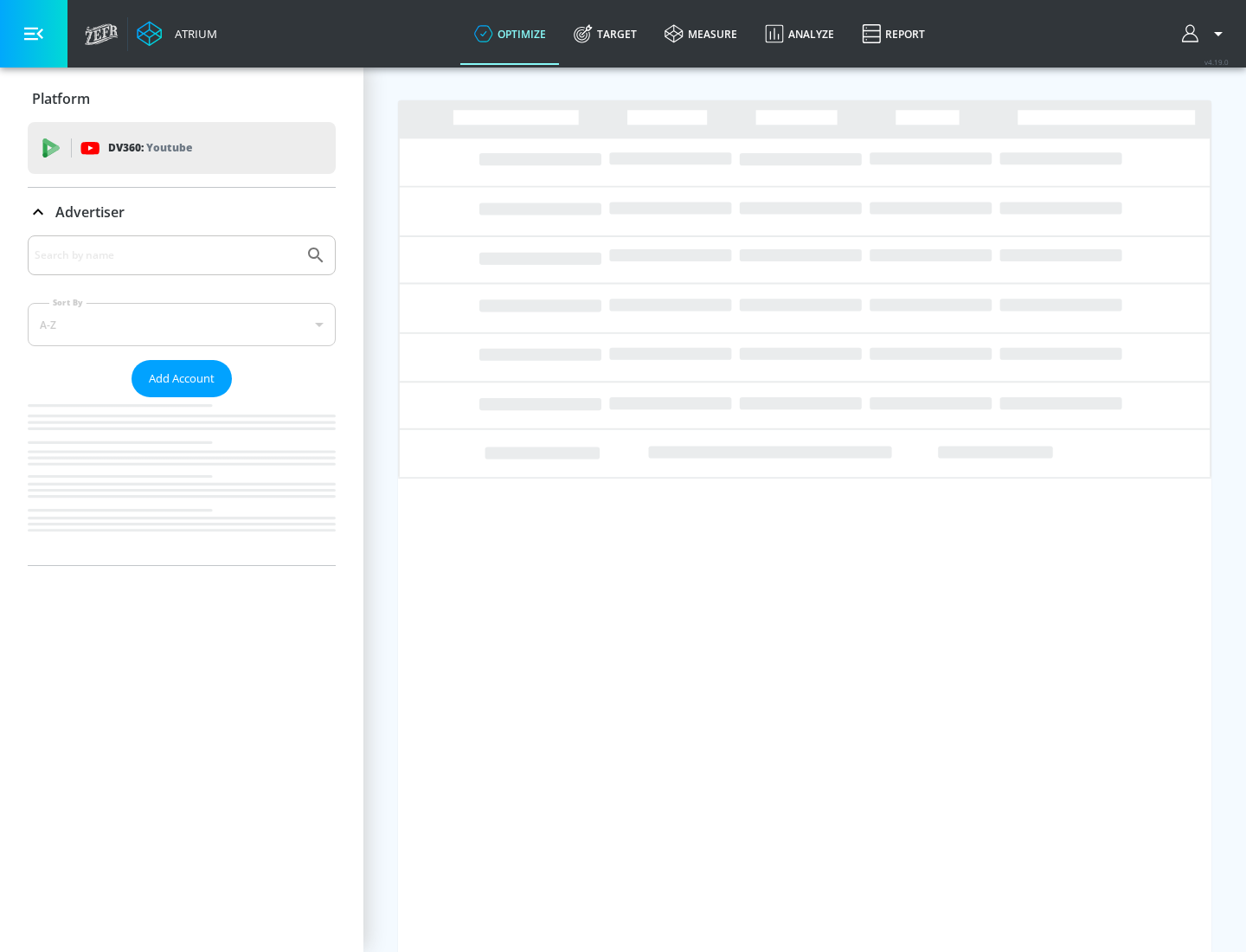 This screenshot has height=952, width=1246. I want to click on div: Platform, so click(182, 99).